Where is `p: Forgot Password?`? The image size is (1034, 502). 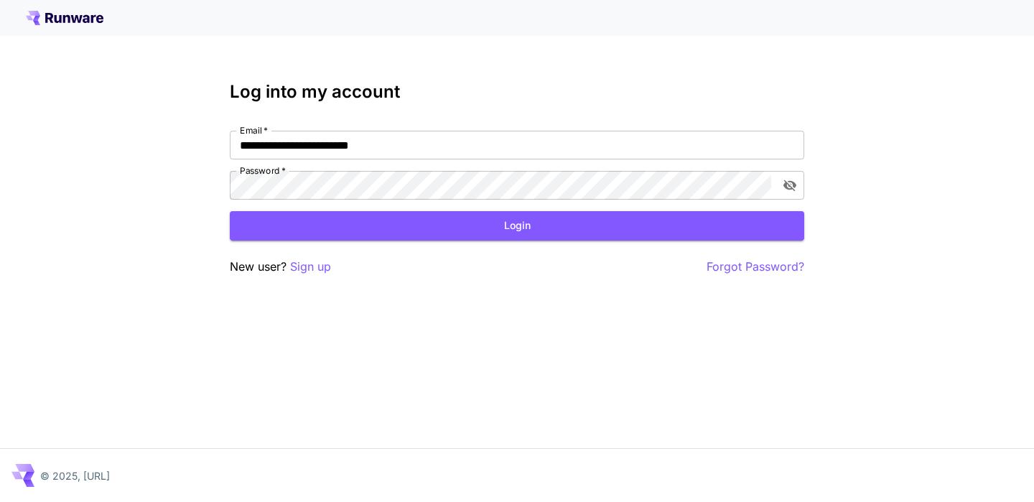 p: Forgot Password? is located at coordinates (755, 266).